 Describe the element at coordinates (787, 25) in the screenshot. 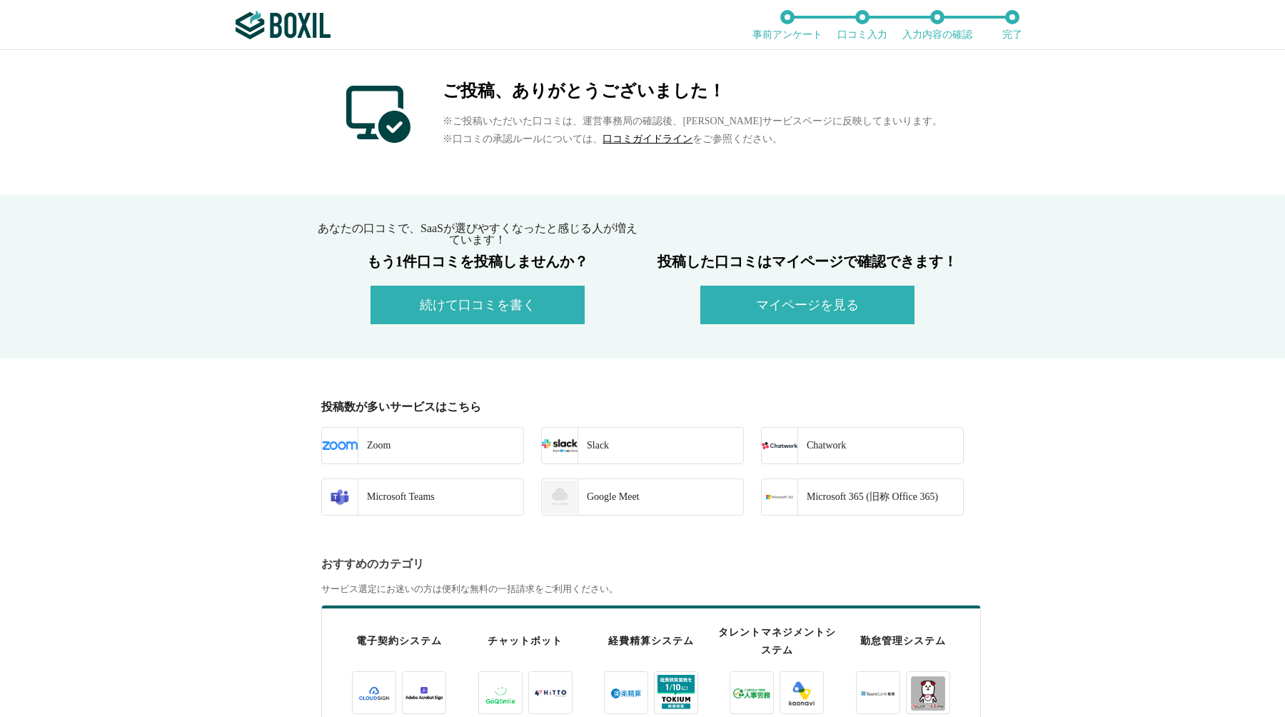

I see `li: 事前アンケート` at that location.